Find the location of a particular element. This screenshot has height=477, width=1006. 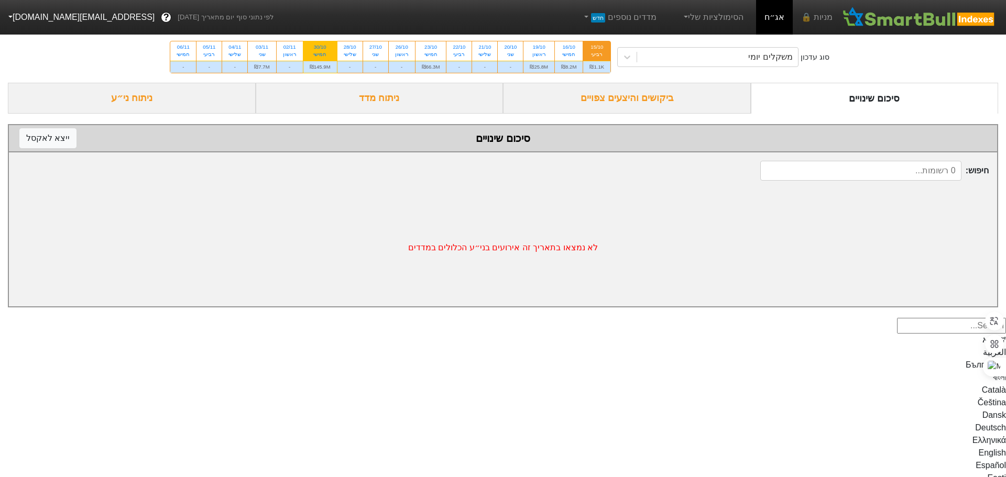

img: SmartBull is located at coordinates (919, 17).